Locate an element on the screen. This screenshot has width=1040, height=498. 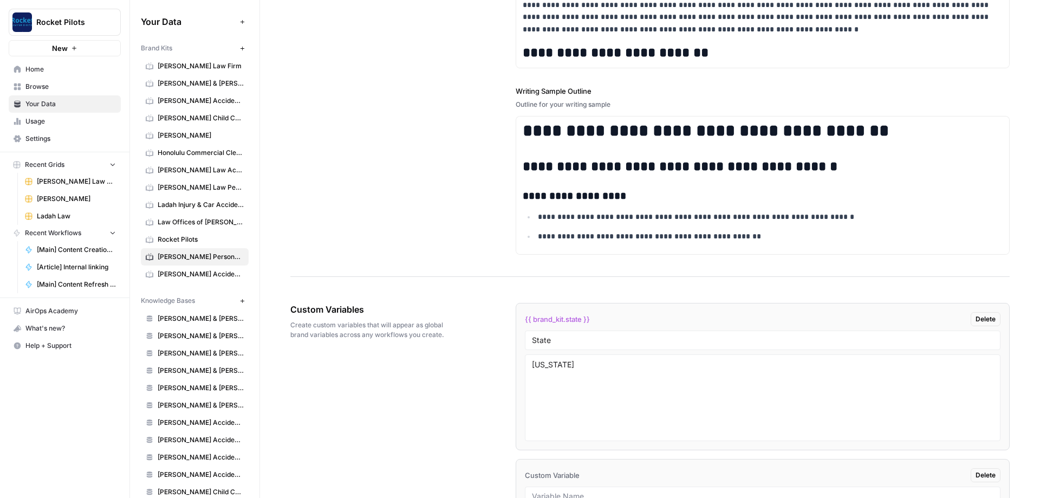
span: Browse is located at coordinates (70, 87).